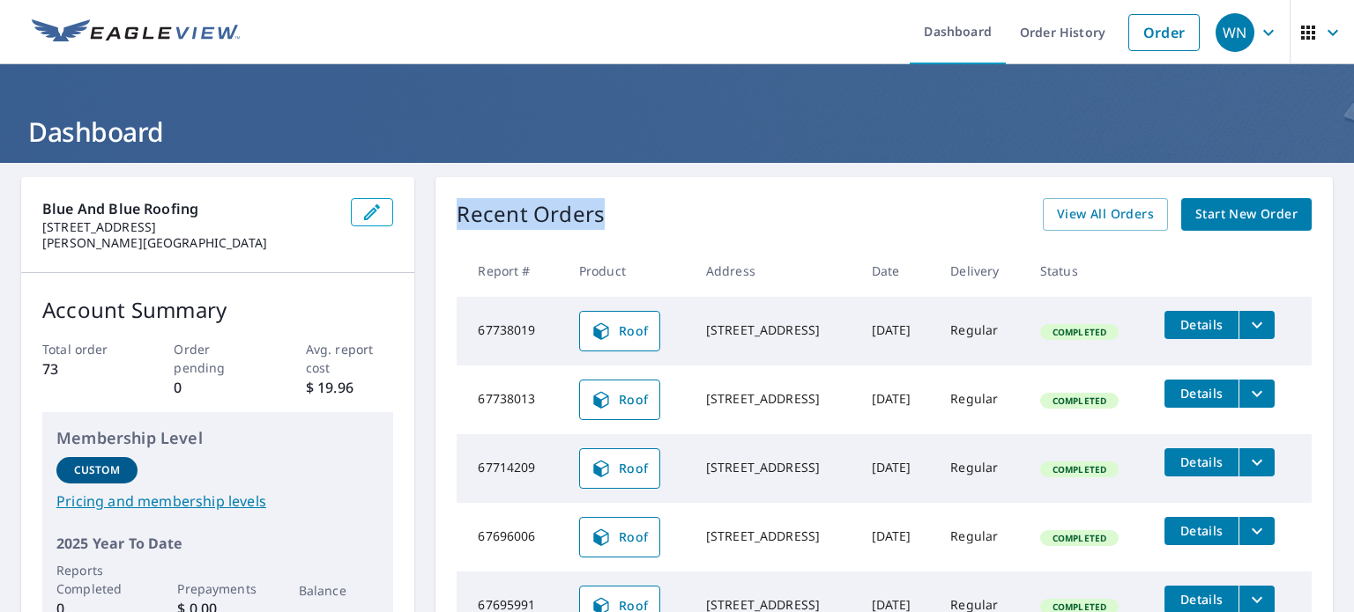 The width and height of the screenshot is (1354, 612). Describe the element at coordinates (1256, 394) in the screenshot. I see `button: filesDropdownBtn-67738013` at that location.